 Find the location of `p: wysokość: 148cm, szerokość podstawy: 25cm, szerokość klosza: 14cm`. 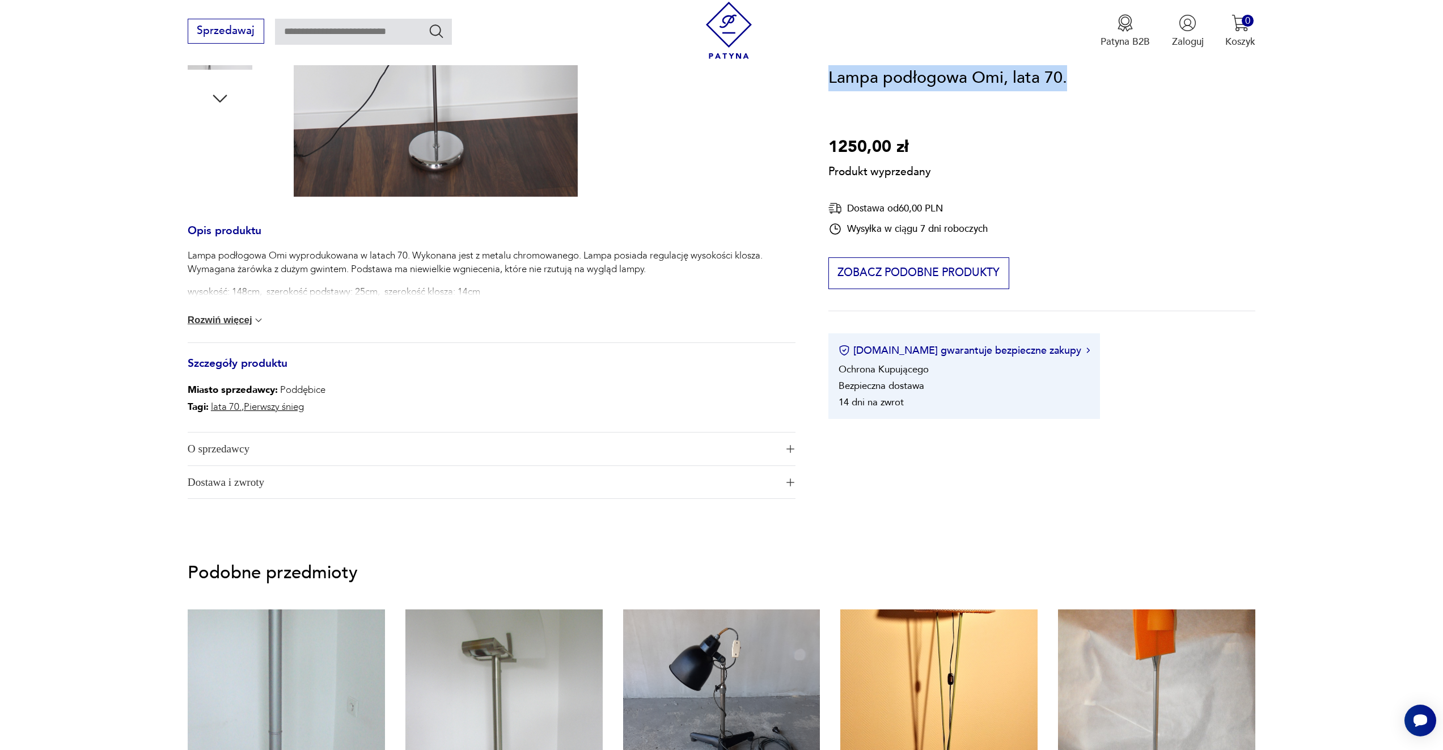

p: wysokość: 148cm, szerokość podstawy: 25cm, szerokość klosza: 14cm is located at coordinates (492, 292).